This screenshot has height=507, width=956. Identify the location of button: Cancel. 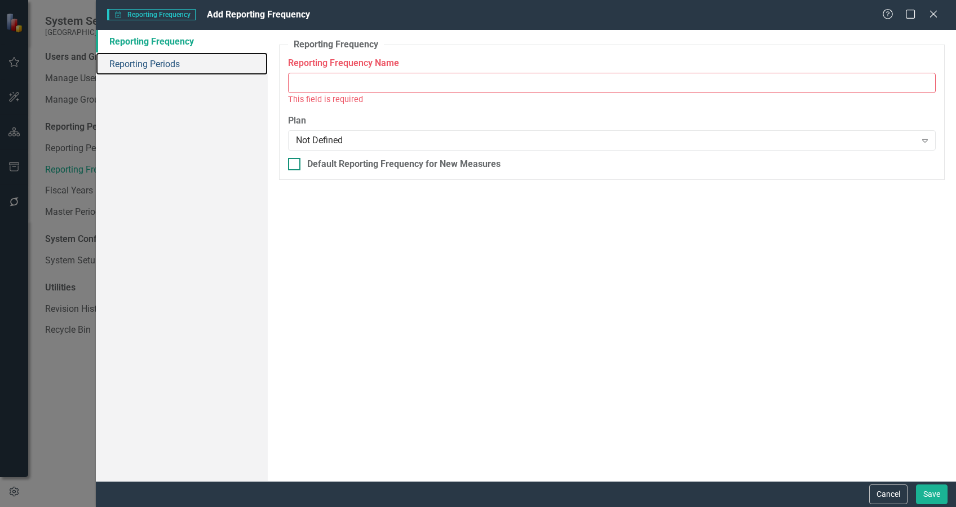
(888, 494).